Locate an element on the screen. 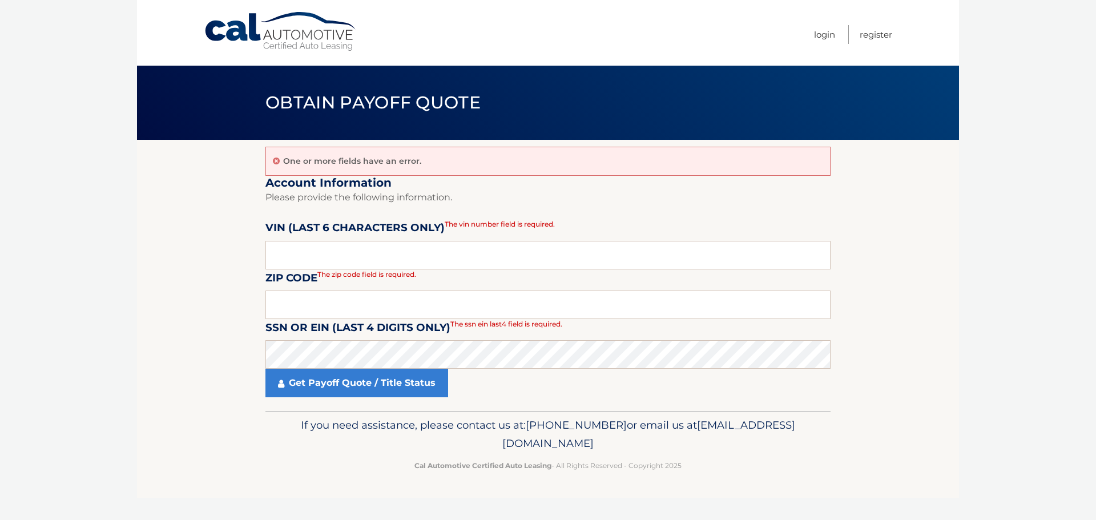 Image resolution: width=1096 pixels, height=520 pixels. span: The vin number field is required. is located at coordinates (500, 224).